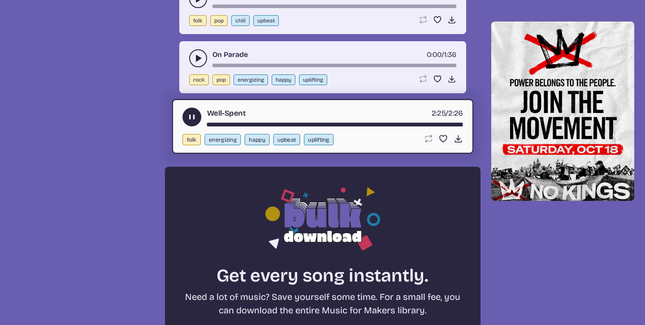 The image size is (645, 325). Describe the element at coordinates (230, 55) in the screenshot. I see `a: On Parade` at that location.